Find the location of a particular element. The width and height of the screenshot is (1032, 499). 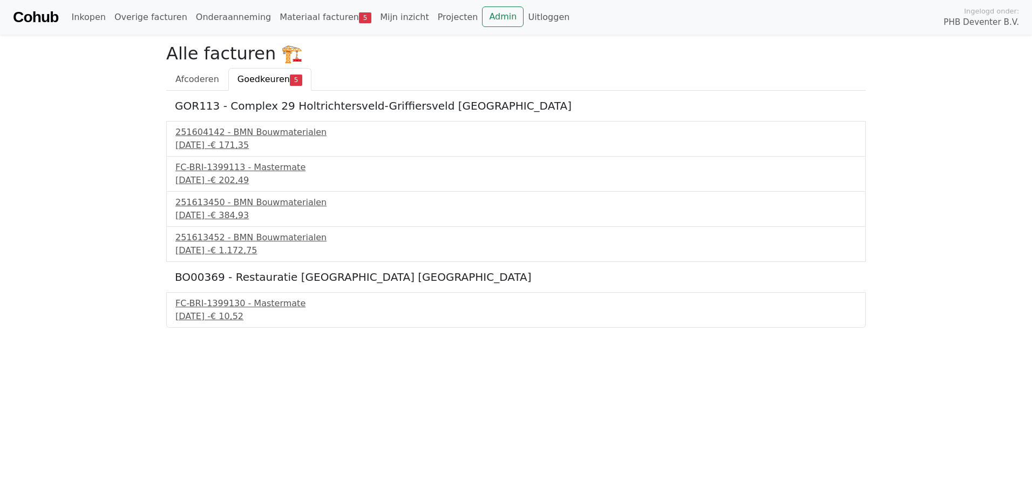

a: Onderaanneming is located at coordinates (233, 17).